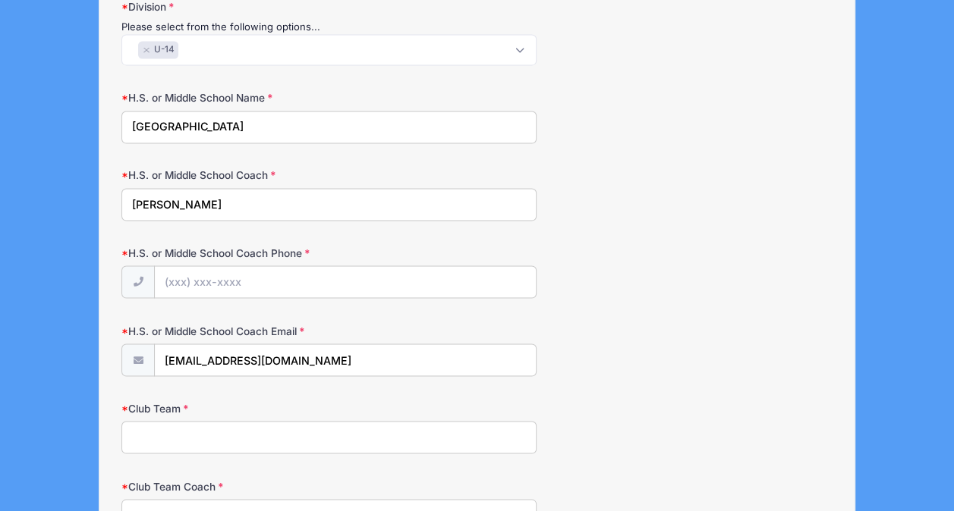 This screenshot has width=954, height=511. I want to click on label: H.S. or Middle School Name, so click(240, 98).